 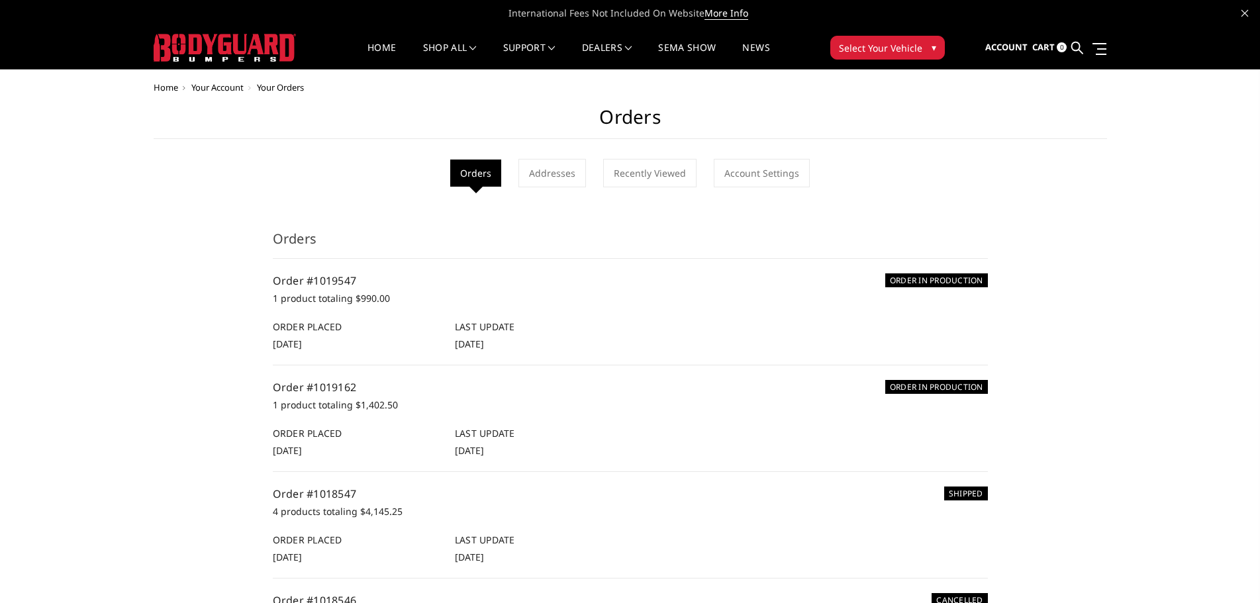 I want to click on h1: Orders, so click(x=630, y=122).